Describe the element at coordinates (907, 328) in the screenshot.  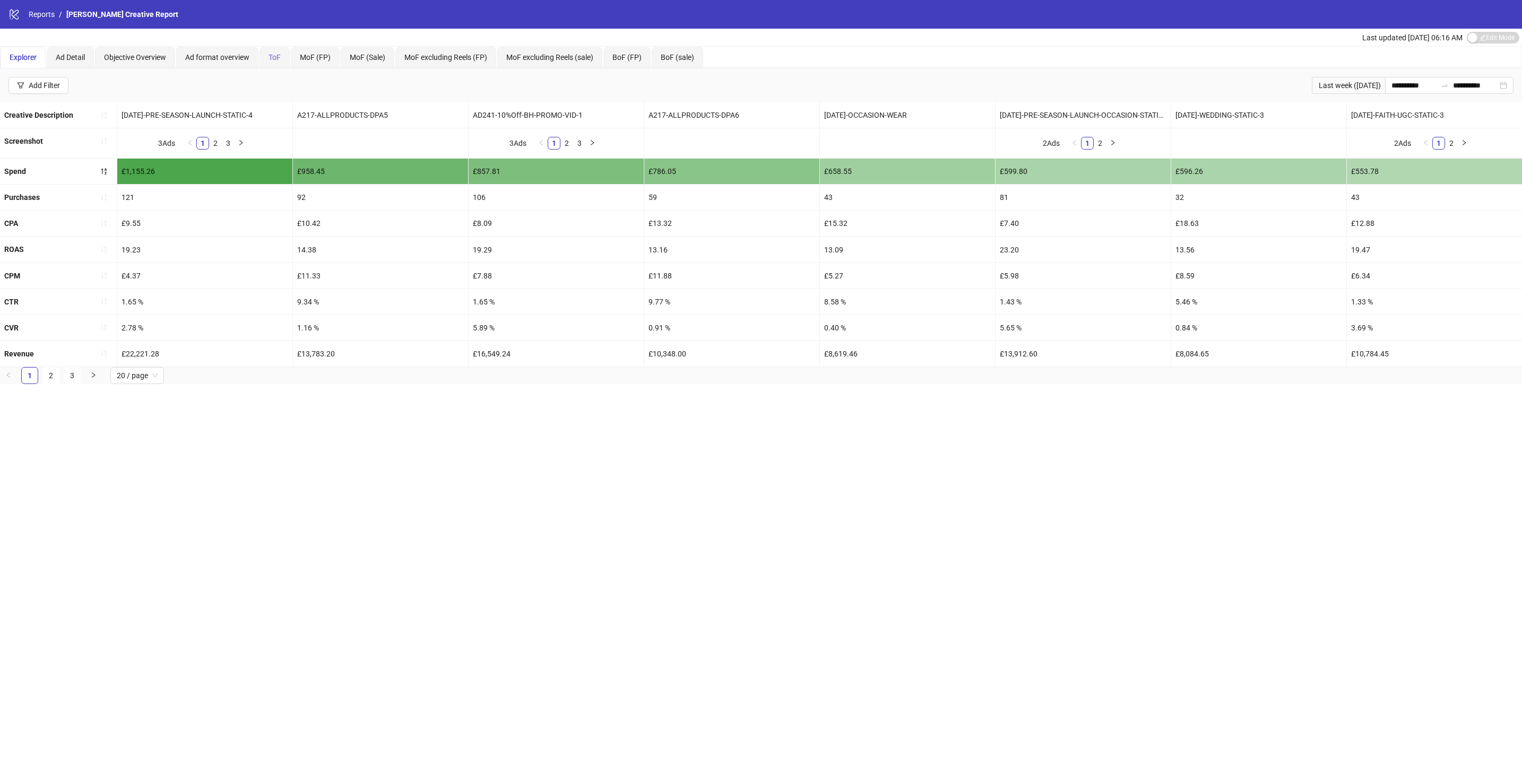
I see `div: 0.40 %` at that location.